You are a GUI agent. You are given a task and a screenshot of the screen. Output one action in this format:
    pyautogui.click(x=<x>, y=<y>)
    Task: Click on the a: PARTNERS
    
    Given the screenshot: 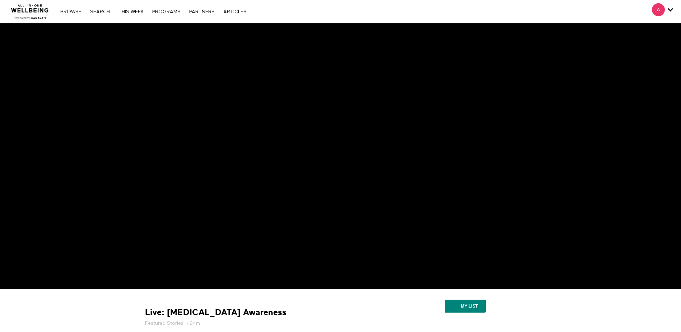 What is the action you would take?
    pyautogui.click(x=202, y=12)
    